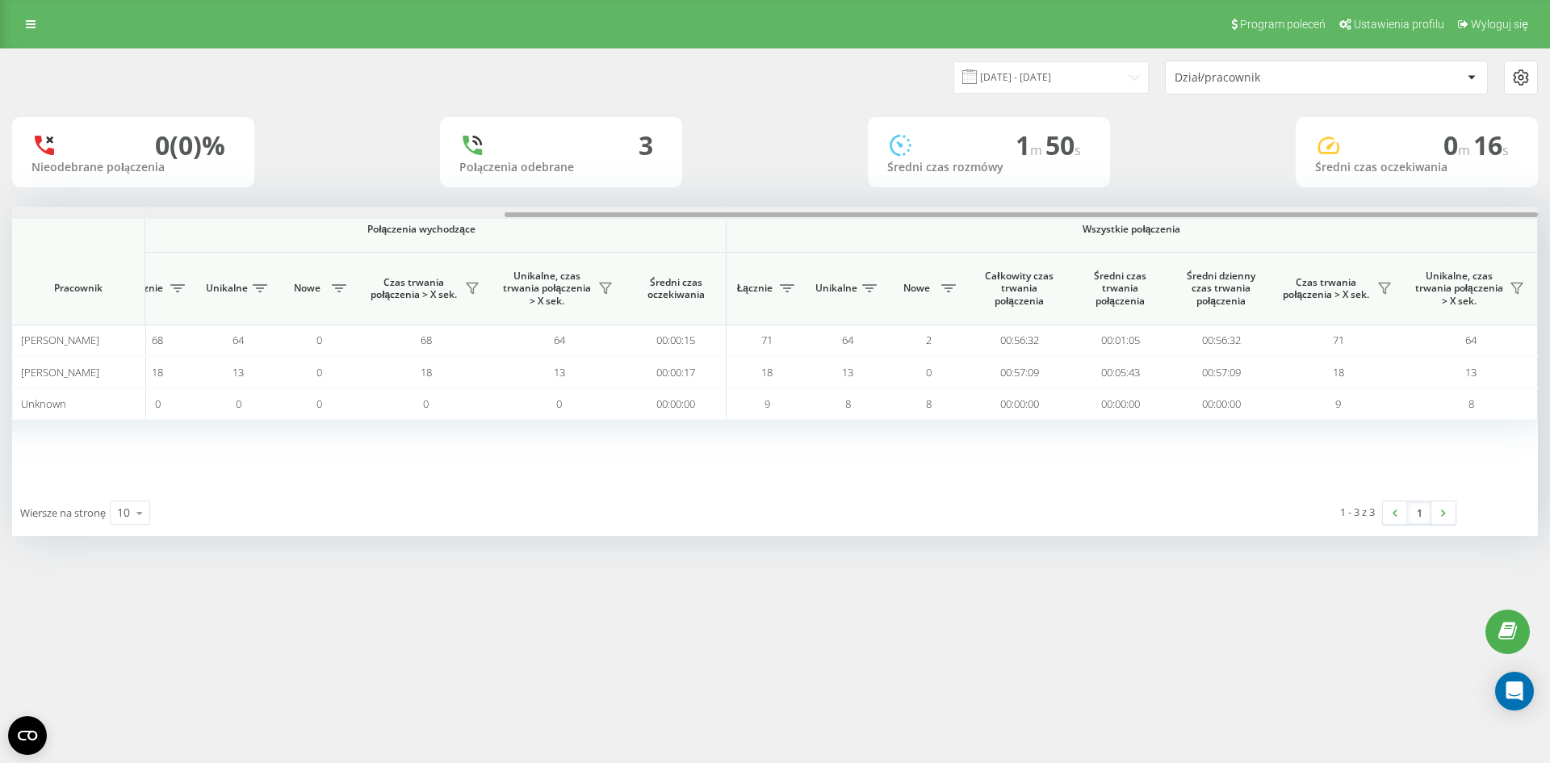  Describe the element at coordinates (1120, 288) in the screenshot. I see `span: Średni czas trwania połączenia` at that location.